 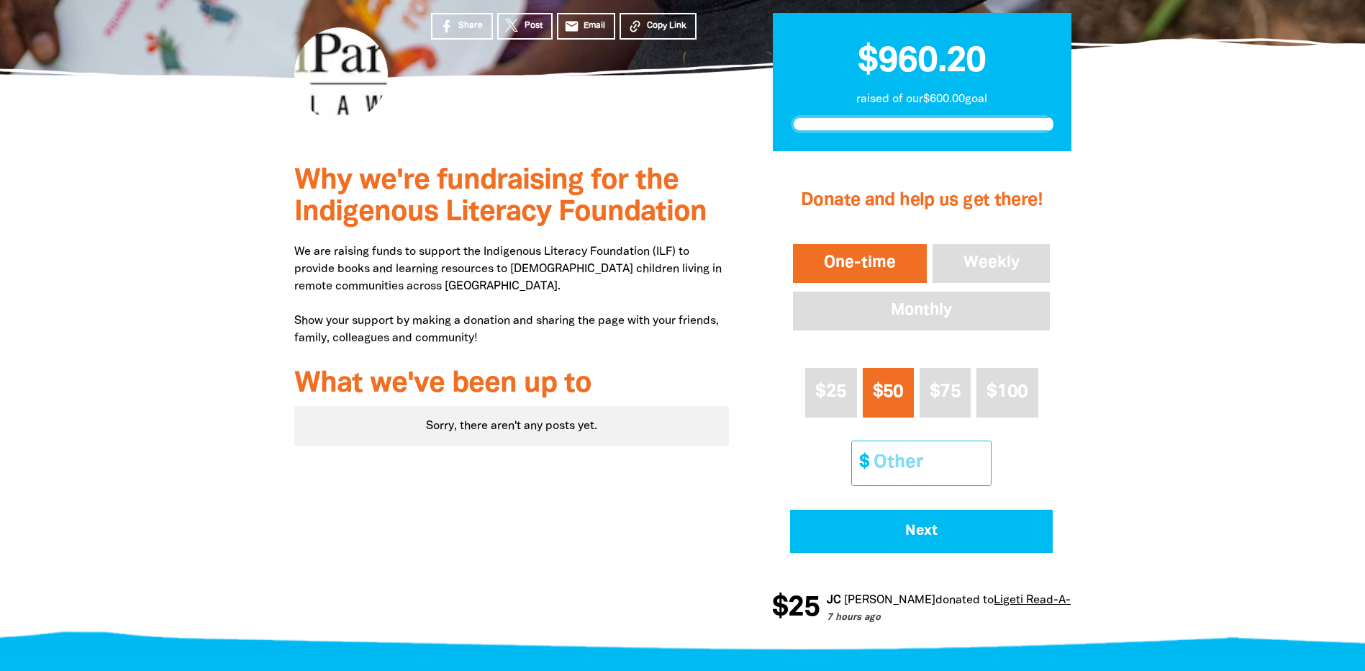 What do you see at coordinates (512, 384) in the screenshot?
I see `h3: What we've been up to` at bounding box center [512, 384].